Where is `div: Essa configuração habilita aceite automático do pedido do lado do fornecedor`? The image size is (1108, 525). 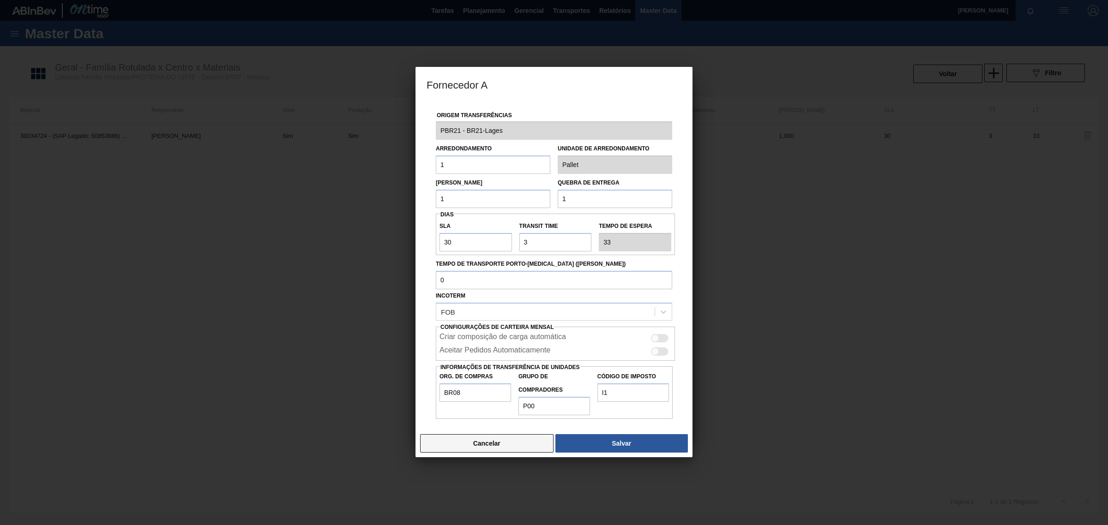 div: Essa configuração habilita aceite automático do pedido do lado do fornecedor is located at coordinates (555, 350).